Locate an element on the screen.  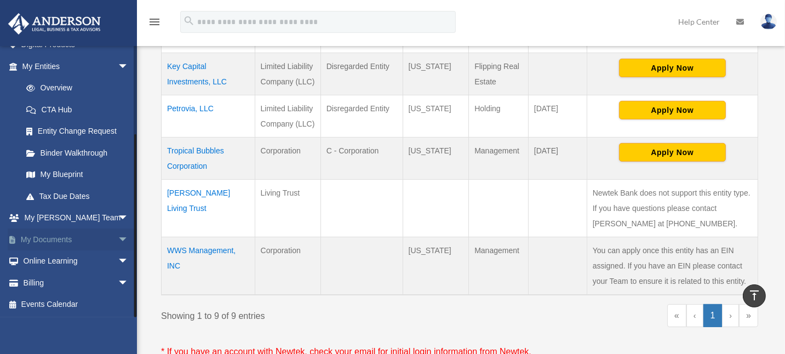
i: menu is located at coordinates (155, 22).